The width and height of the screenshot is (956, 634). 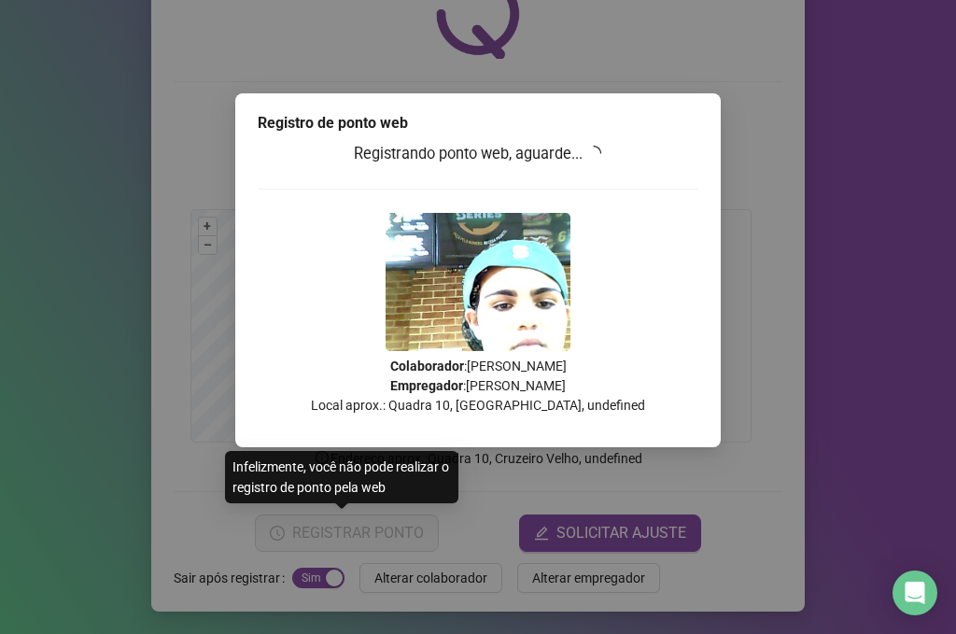 I want to click on span: loading, so click(x=594, y=153).